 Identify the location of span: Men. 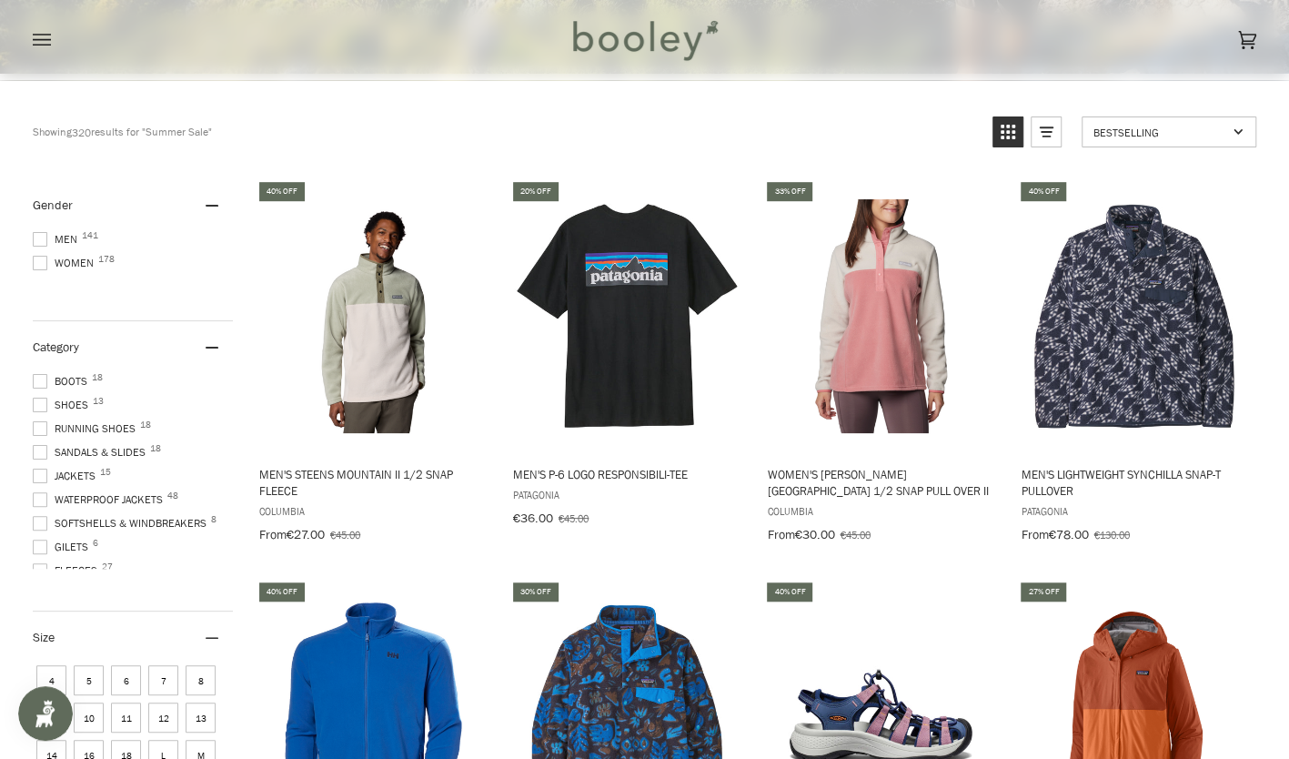
(57, 239).